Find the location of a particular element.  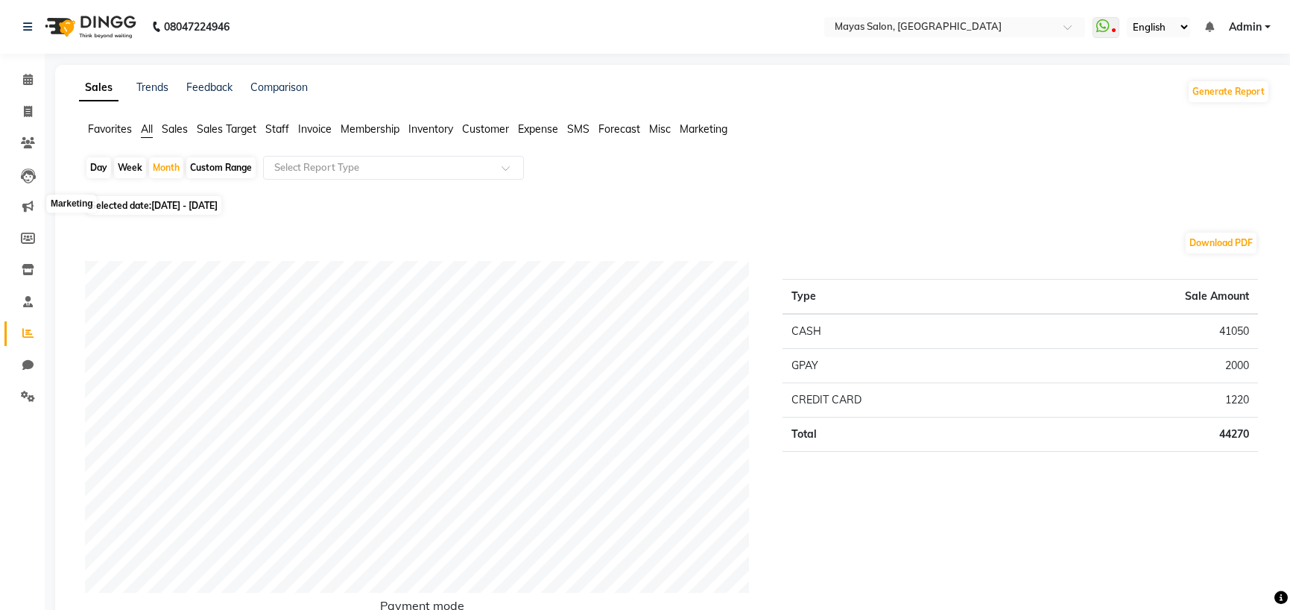

span: Invoice is located at coordinates (315, 129).